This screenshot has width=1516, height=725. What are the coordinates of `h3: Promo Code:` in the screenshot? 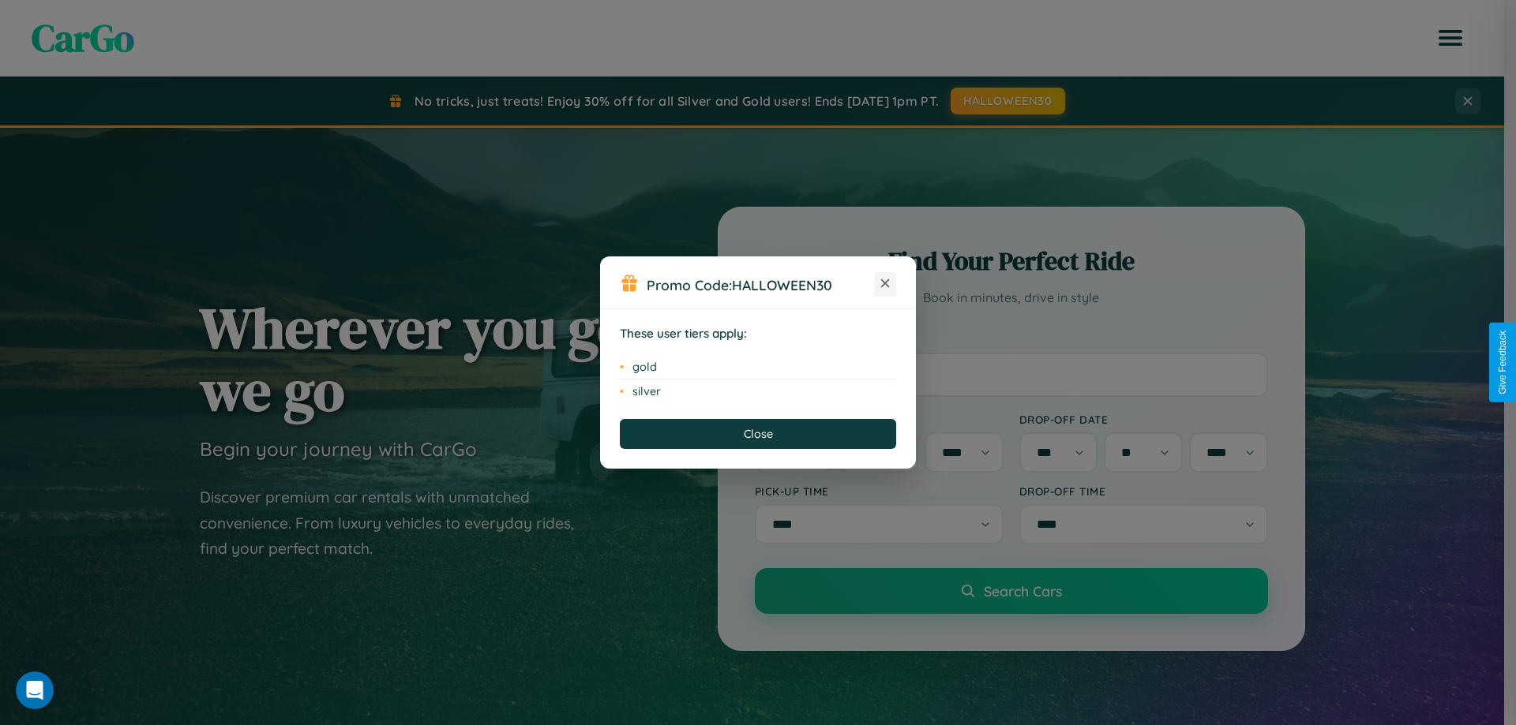 It's located at (760, 285).